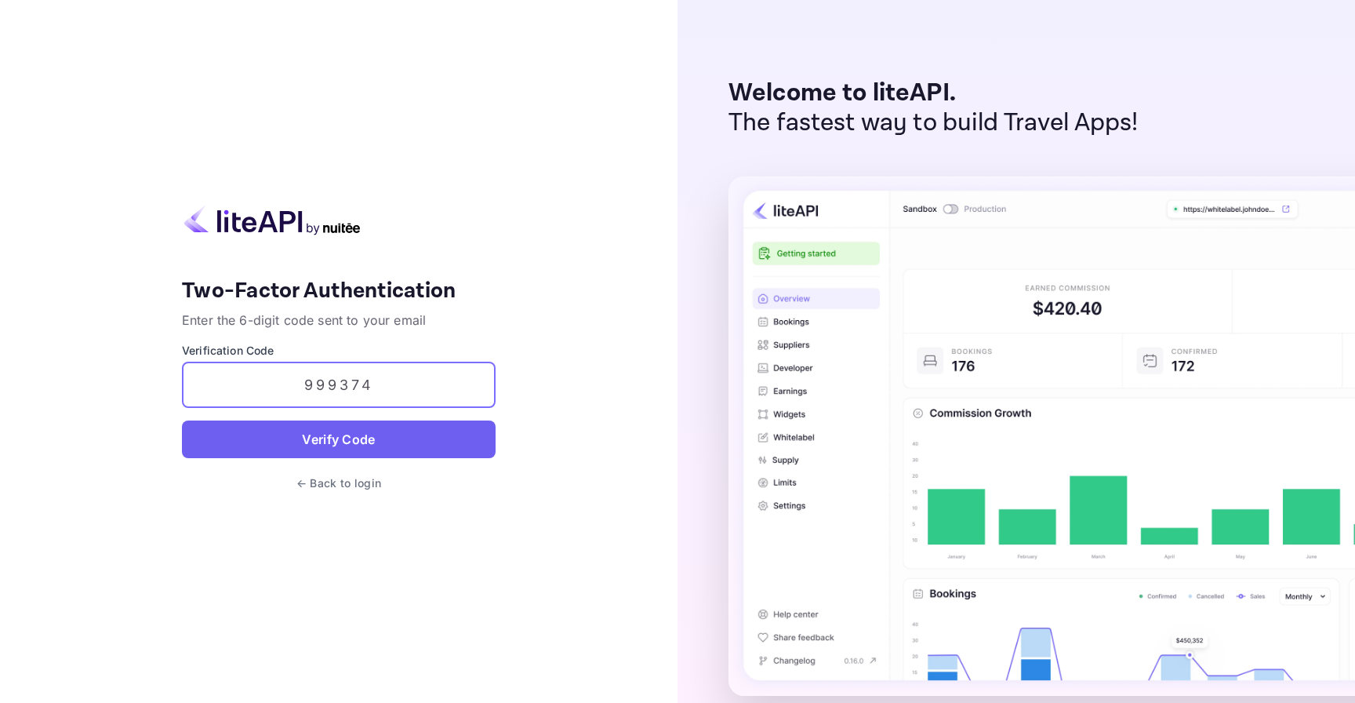 The width and height of the screenshot is (1355, 703). Describe the element at coordinates (933, 93) in the screenshot. I see `p: Welcome to liteAPI.` at that location.